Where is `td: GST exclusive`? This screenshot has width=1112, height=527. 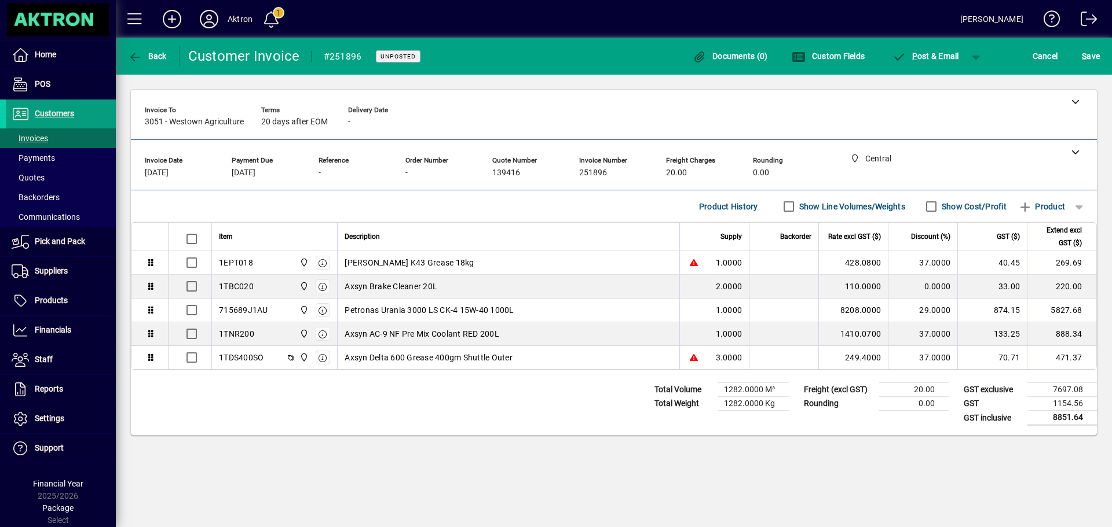 td: GST exclusive is located at coordinates (992, 390).